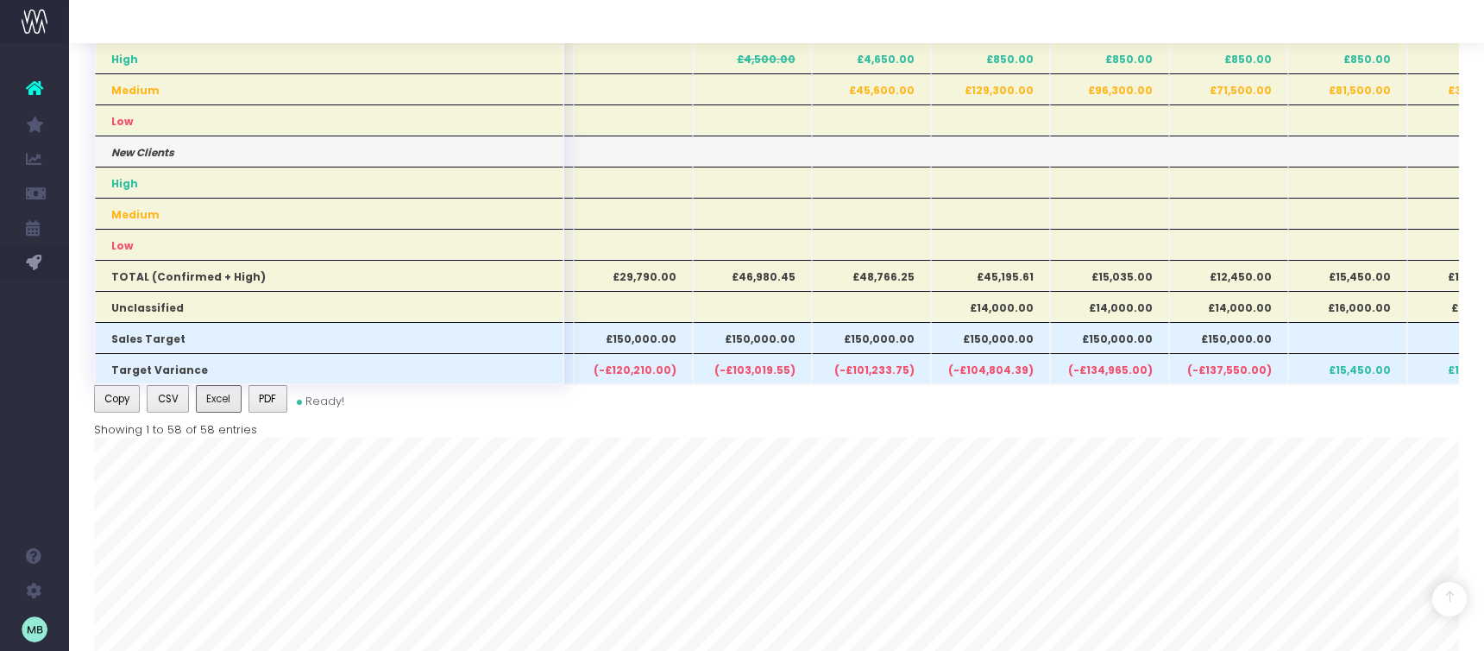 This screenshot has width=1484, height=651. What do you see at coordinates (990, 275) in the screenshot?
I see `th: £45,195.61` at bounding box center [990, 275].